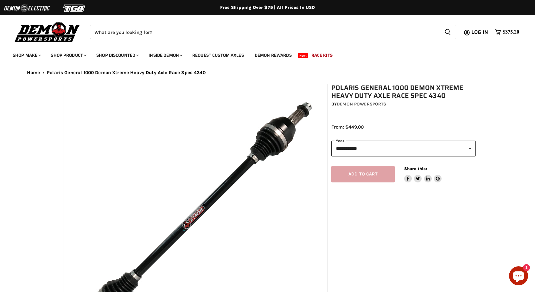  I want to click on span: New!, so click(303, 56).